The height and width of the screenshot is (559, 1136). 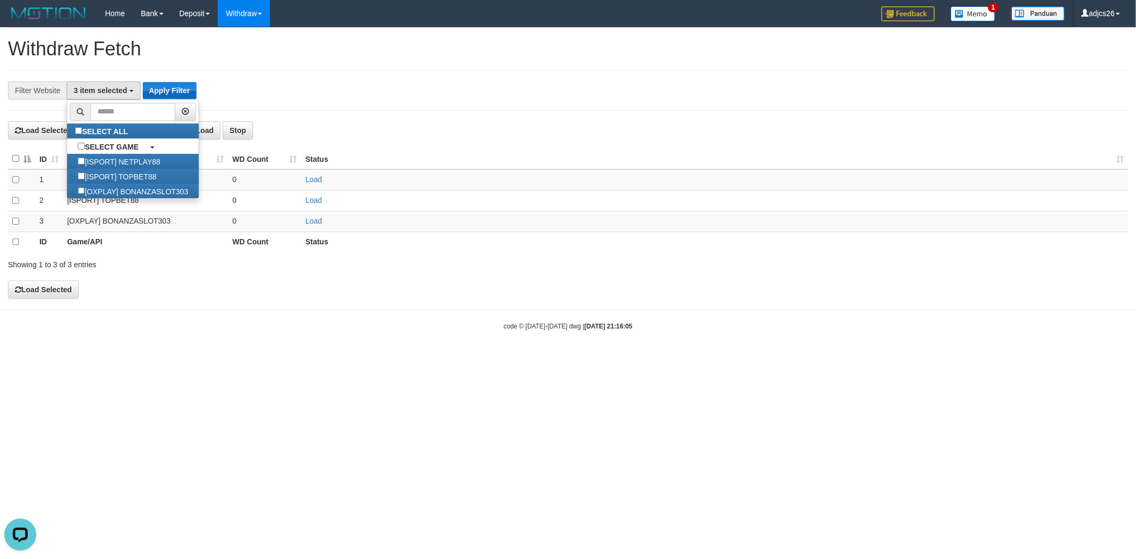 What do you see at coordinates (568, 49) in the screenshot?
I see `h1: Withdraw Fetch` at bounding box center [568, 49].